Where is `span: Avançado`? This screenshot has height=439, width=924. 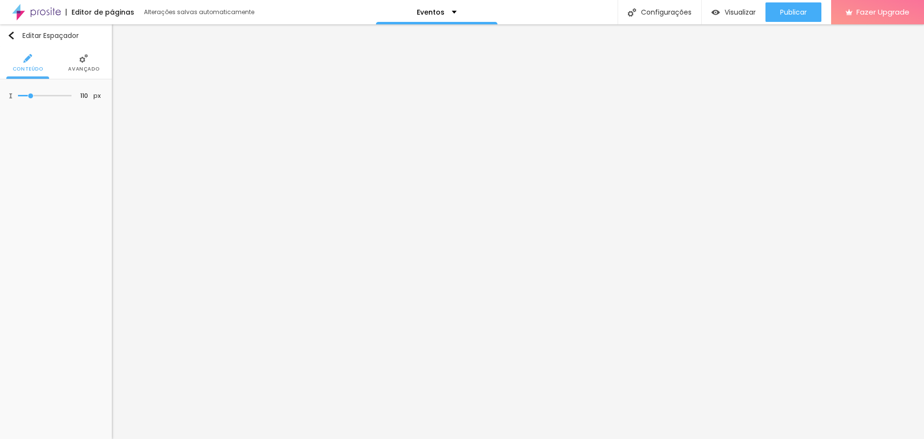 span: Avançado is located at coordinates (84, 69).